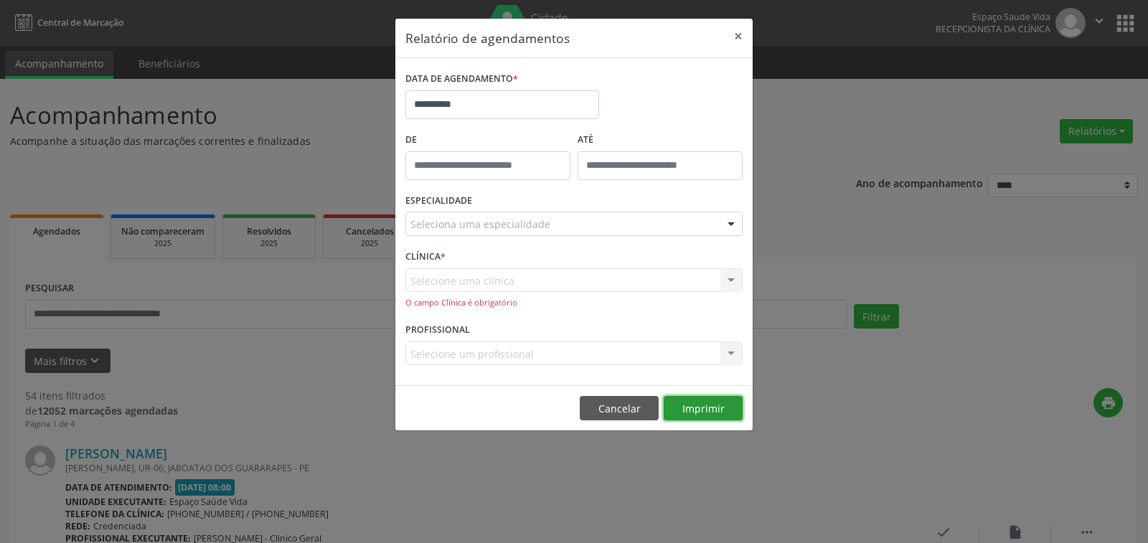 The width and height of the screenshot is (1148, 543). Describe the element at coordinates (488, 140) in the screenshot. I see `label: De` at that location.